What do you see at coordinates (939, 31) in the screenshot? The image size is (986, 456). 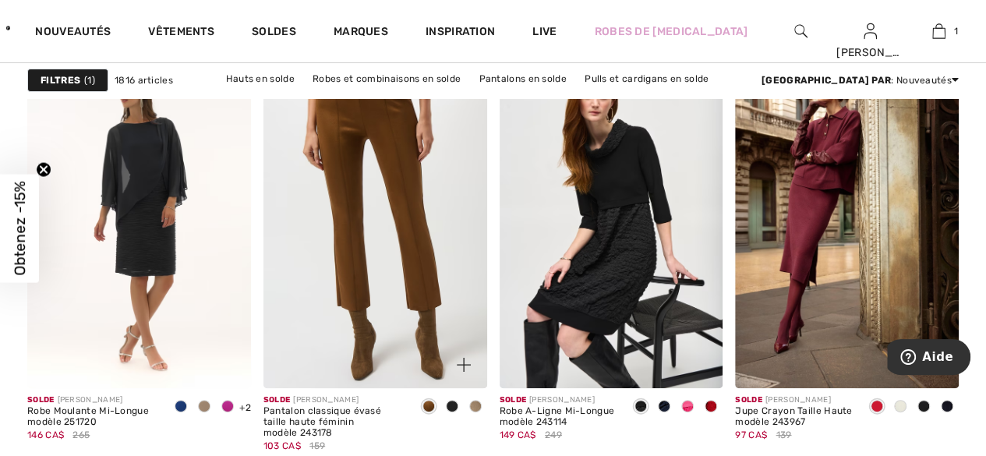 I see `img: Mon panier` at bounding box center [939, 31].